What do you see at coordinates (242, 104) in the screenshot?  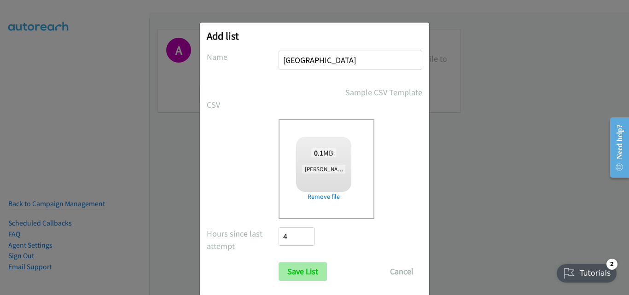 I see `label: CSV` at bounding box center [242, 104].